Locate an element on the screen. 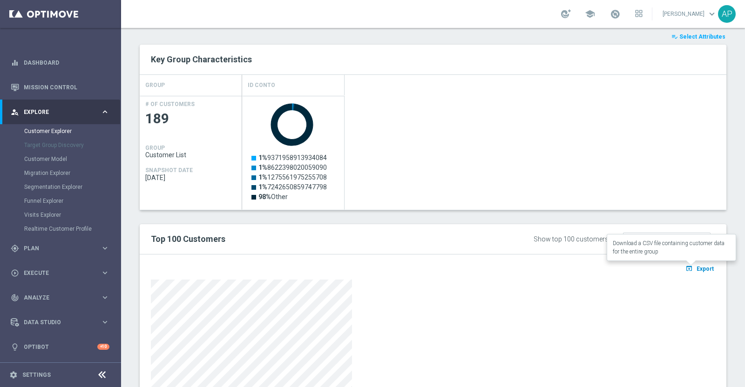 The height and width of the screenshot is (387, 745). div: Data Studio is located at coordinates (55, 323).